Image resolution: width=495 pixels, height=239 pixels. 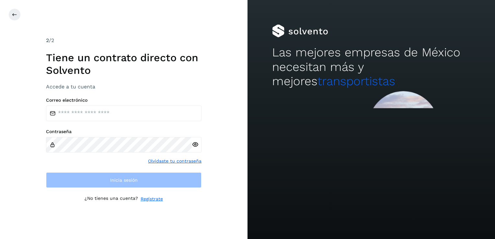 I want to click on span: Inicia sesión, so click(x=124, y=180).